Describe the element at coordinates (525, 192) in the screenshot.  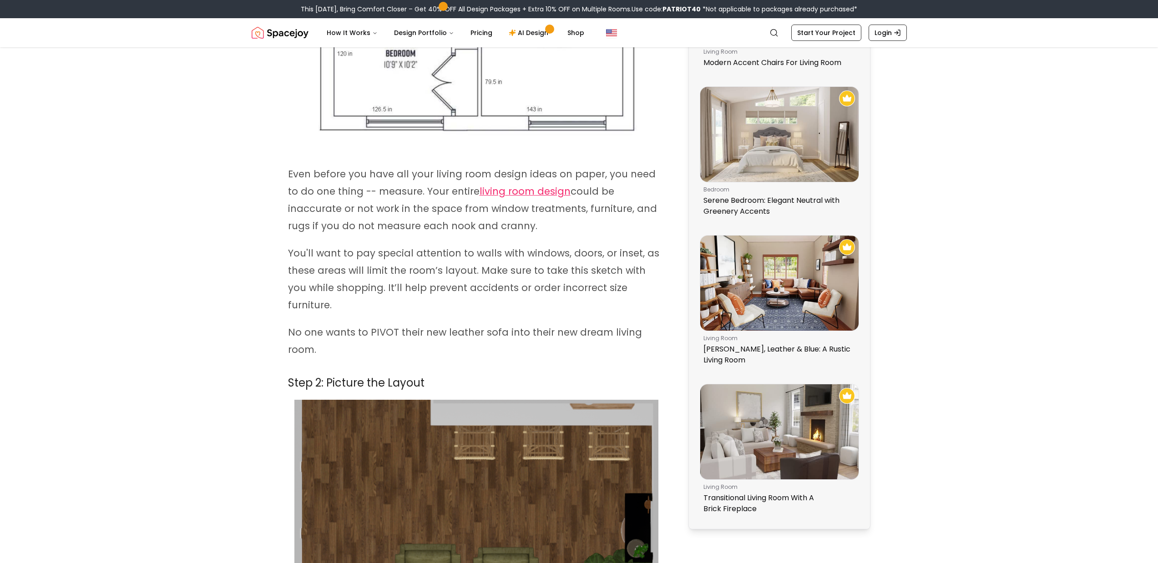
I see `a: living room design` at that location.